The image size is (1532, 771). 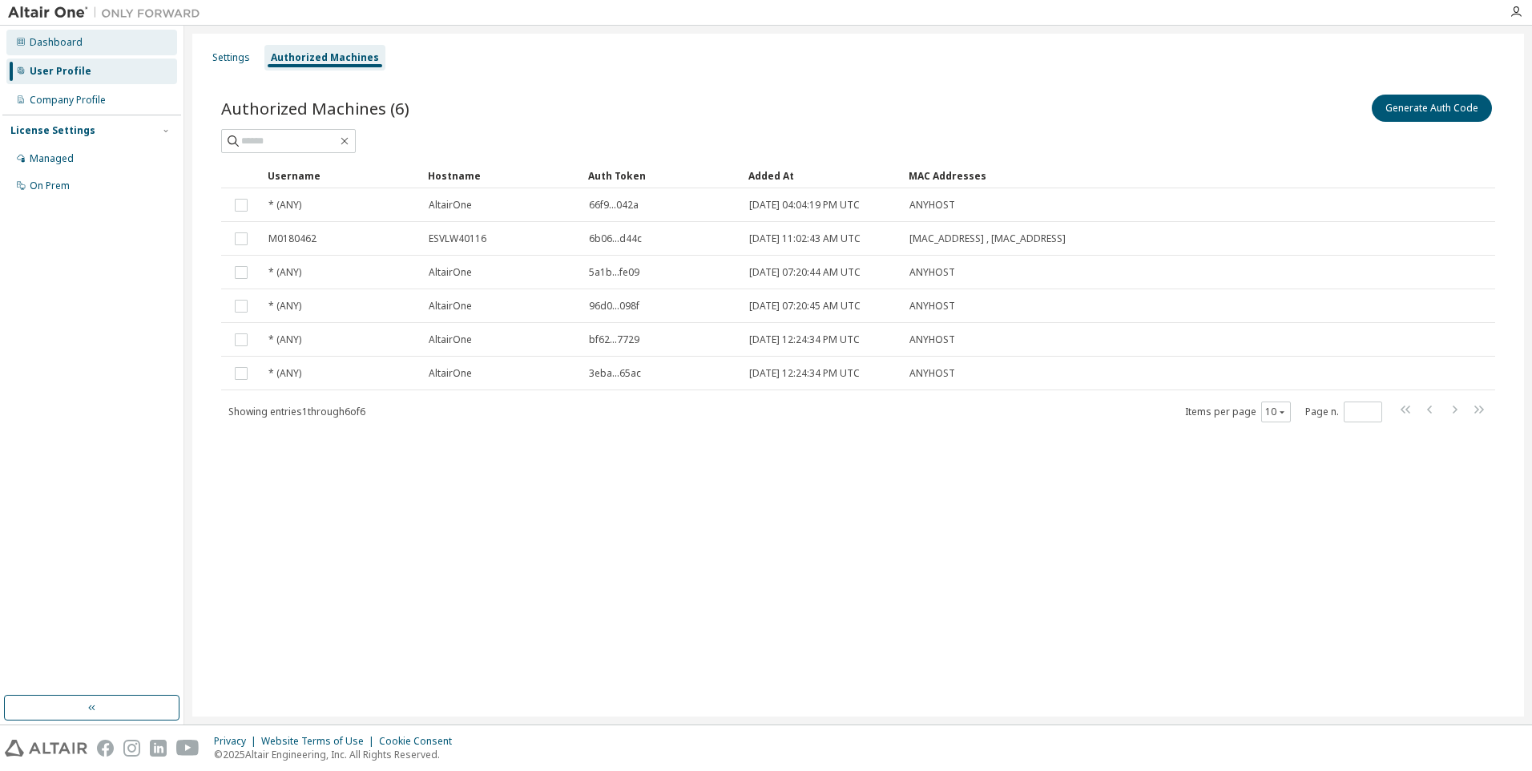 What do you see at coordinates (67, 100) in the screenshot?
I see `div: Company Profile` at bounding box center [67, 100].